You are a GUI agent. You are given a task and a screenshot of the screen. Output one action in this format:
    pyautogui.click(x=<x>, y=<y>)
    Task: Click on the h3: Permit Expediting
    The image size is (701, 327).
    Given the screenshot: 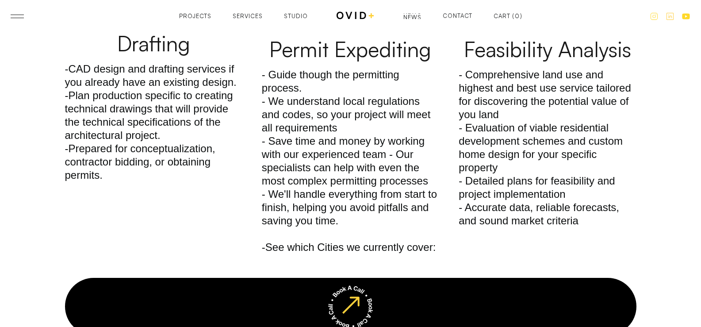 What is the action you would take?
    pyautogui.click(x=350, y=49)
    